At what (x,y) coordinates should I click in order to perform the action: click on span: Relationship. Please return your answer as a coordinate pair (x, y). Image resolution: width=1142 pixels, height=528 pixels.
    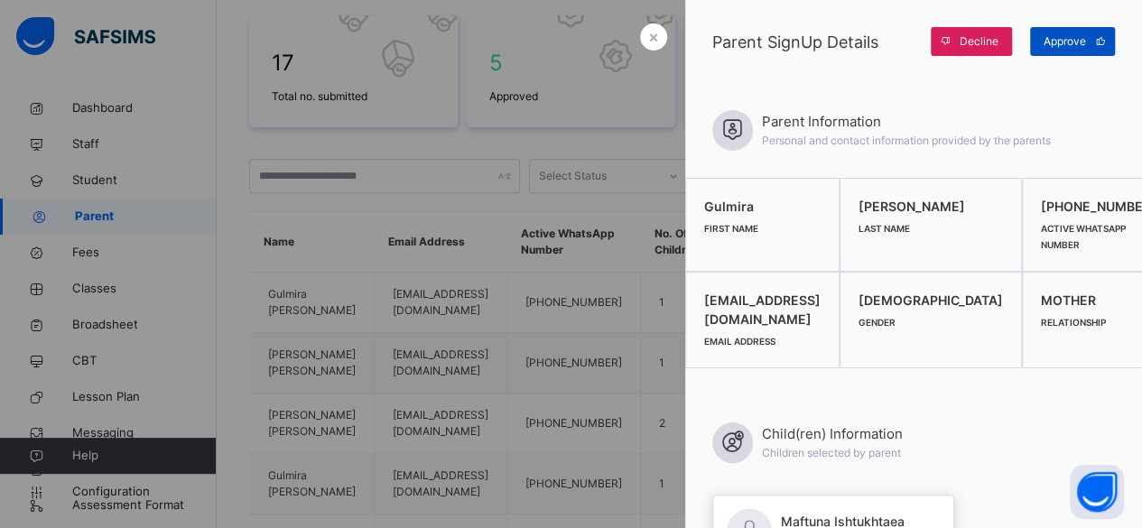
    Looking at the image, I should click on (1073, 322).